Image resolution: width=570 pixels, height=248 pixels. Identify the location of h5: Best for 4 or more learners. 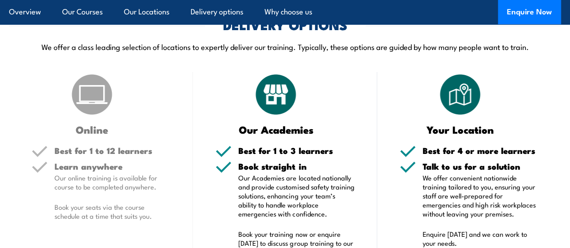
(480, 151).